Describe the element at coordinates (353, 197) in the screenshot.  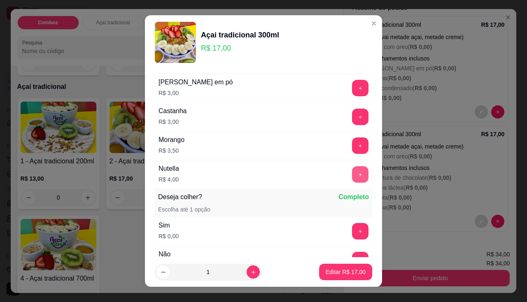
I see `p: Completo` at that location.